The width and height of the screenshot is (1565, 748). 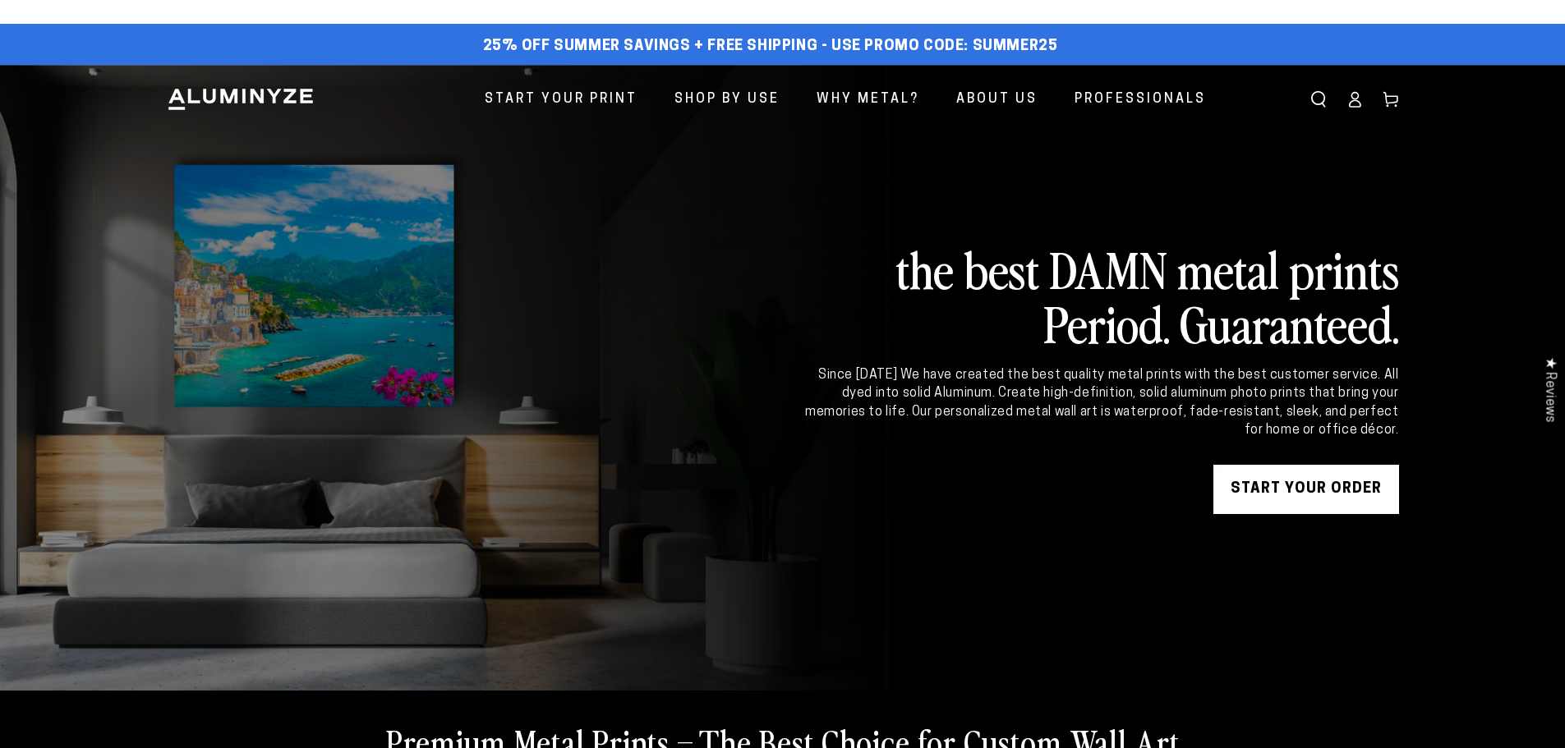 What do you see at coordinates (1318, 99) in the screenshot?
I see `summary: Search our site` at bounding box center [1318, 99].